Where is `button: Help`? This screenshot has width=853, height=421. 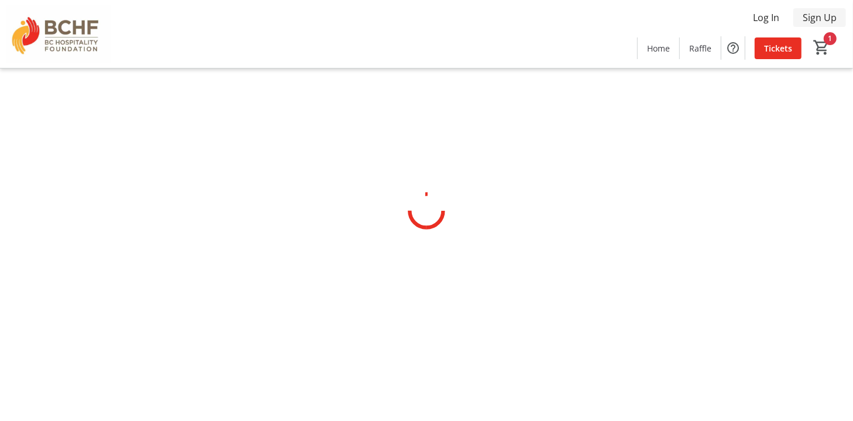
button: Help is located at coordinates (733, 48).